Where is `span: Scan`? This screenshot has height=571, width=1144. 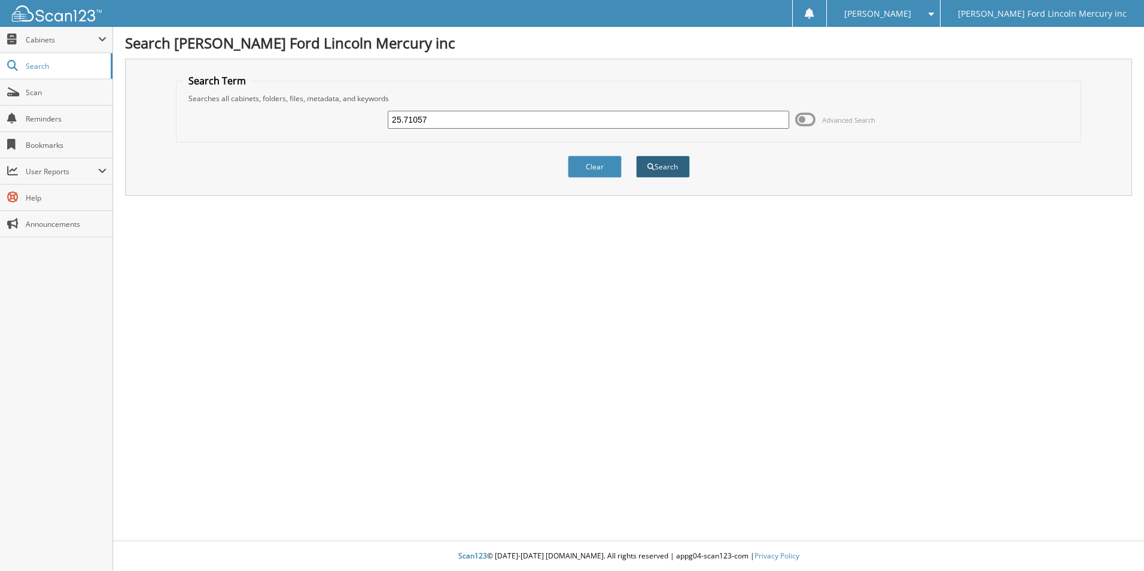 span: Scan is located at coordinates (66, 92).